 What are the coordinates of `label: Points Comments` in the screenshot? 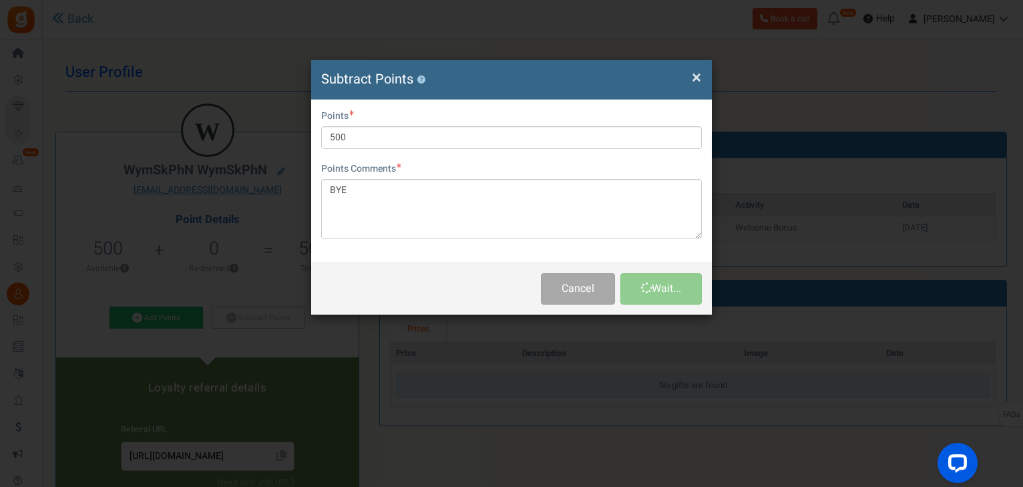 It's located at (361, 169).